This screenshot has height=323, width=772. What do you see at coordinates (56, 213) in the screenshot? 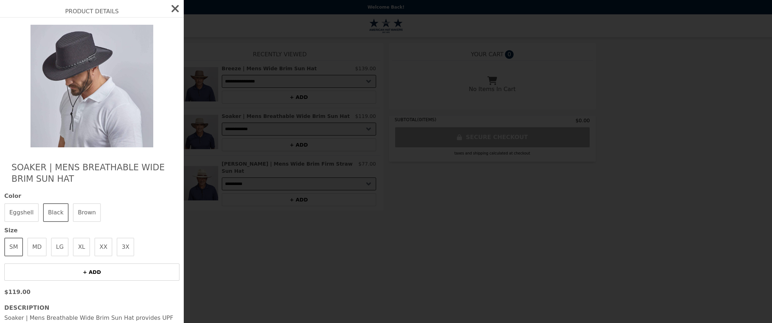
I see `button: Black` at bounding box center [56, 213].